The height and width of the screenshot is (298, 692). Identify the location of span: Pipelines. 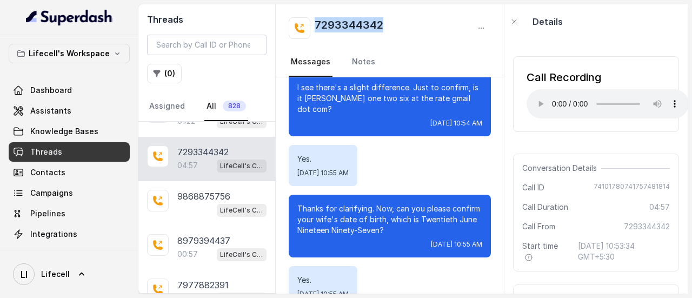
(48, 214).